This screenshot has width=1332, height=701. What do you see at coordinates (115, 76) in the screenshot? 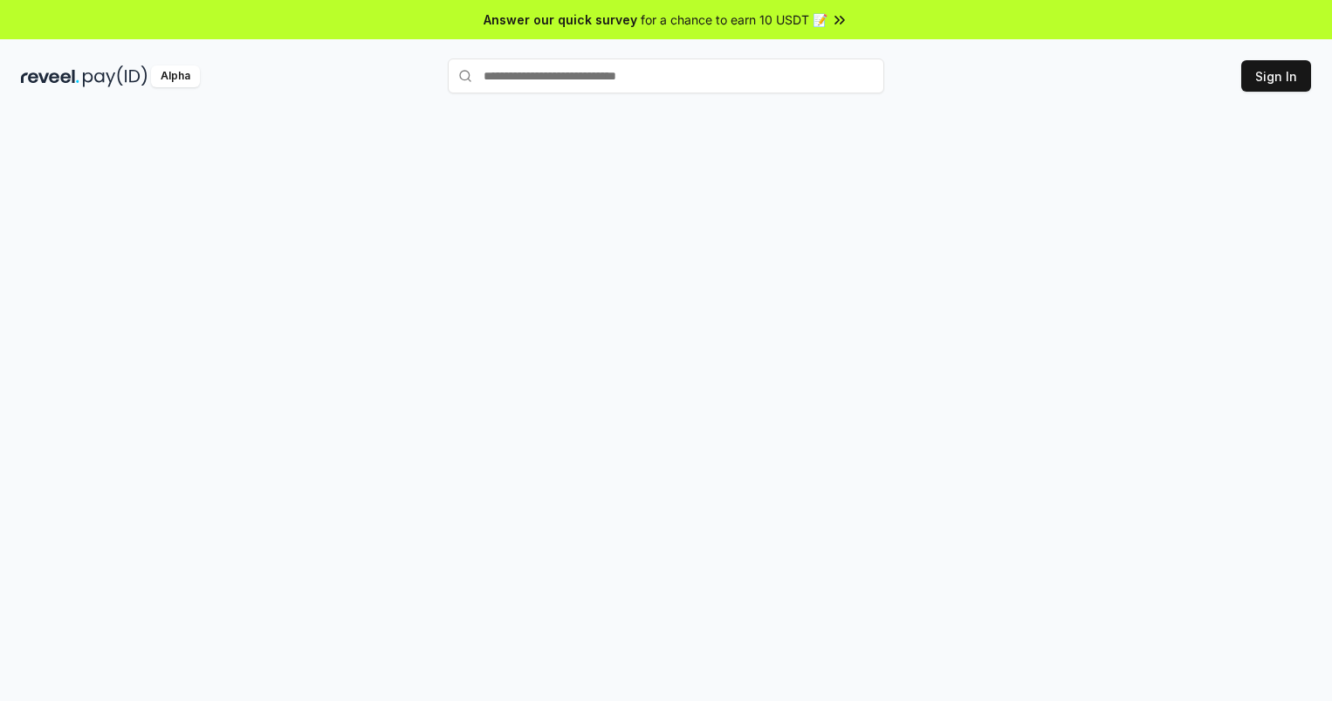
I see `img: pay_id` at bounding box center [115, 76].